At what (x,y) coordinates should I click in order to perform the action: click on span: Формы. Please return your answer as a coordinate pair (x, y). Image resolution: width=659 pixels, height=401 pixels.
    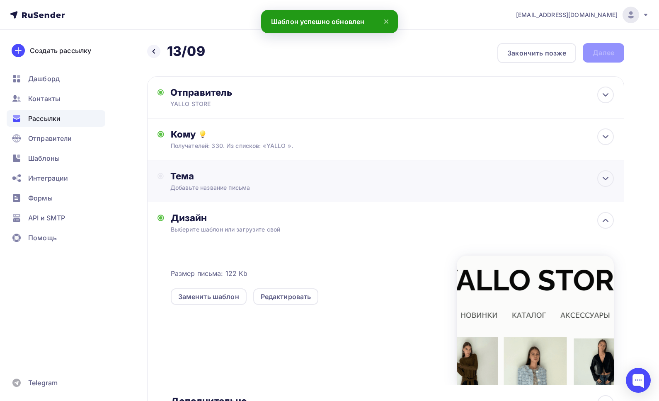
    Looking at the image, I should click on (40, 198).